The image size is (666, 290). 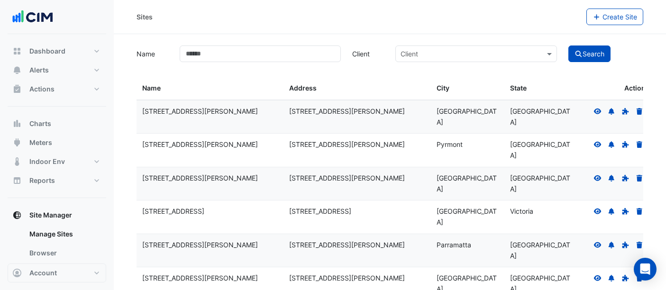 I want to click on span: State, so click(x=518, y=88).